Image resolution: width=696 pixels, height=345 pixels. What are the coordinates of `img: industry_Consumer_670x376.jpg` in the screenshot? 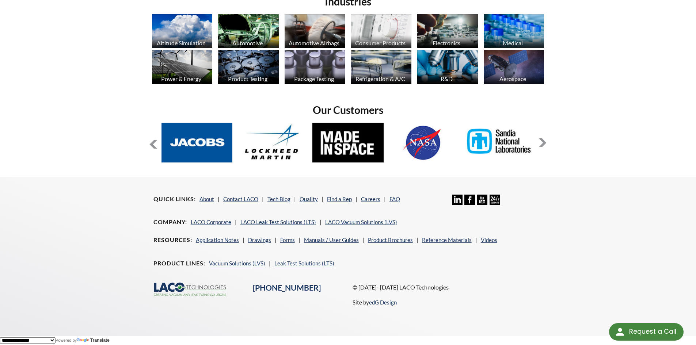 It's located at (381, 31).